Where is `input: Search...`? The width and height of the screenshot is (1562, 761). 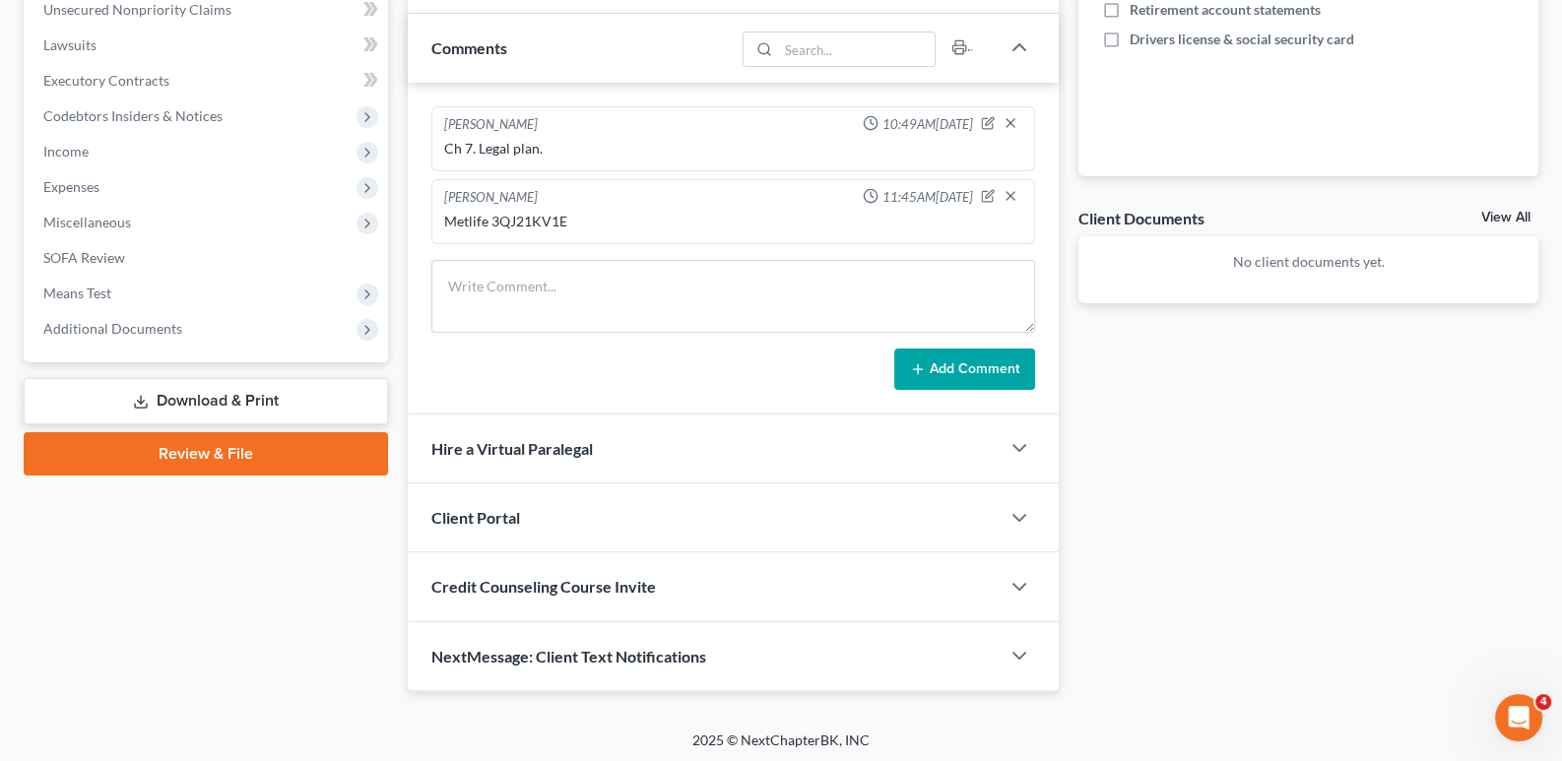
input: Search... is located at coordinates (857, 49).